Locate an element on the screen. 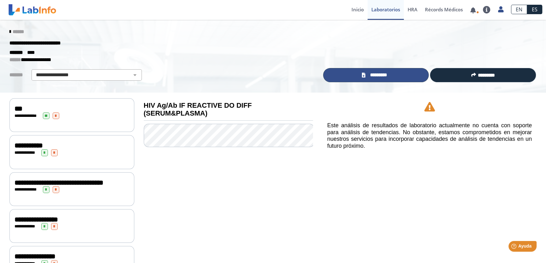 The image size is (546, 263). a: EN is located at coordinates (519, 9).